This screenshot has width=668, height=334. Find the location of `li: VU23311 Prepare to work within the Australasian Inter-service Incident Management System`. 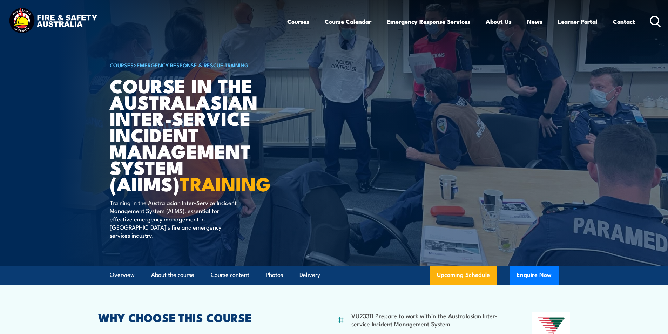

li: VU23311 Prepare to work within the Australasian Inter-service Incident Management System is located at coordinates (425, 320).